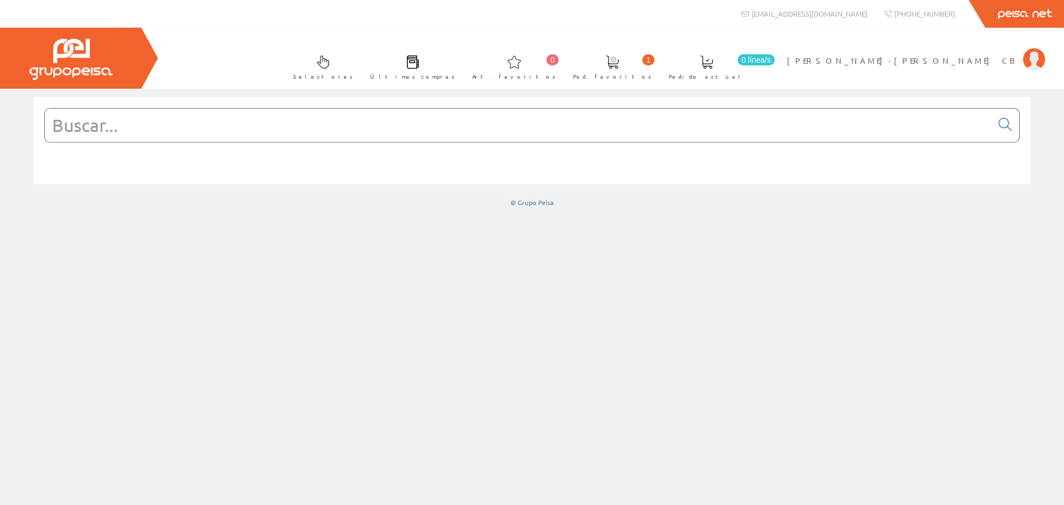 The image size is (1064, 505). I want to click on a: 1 Ped. favoritos, so click(610, 66).